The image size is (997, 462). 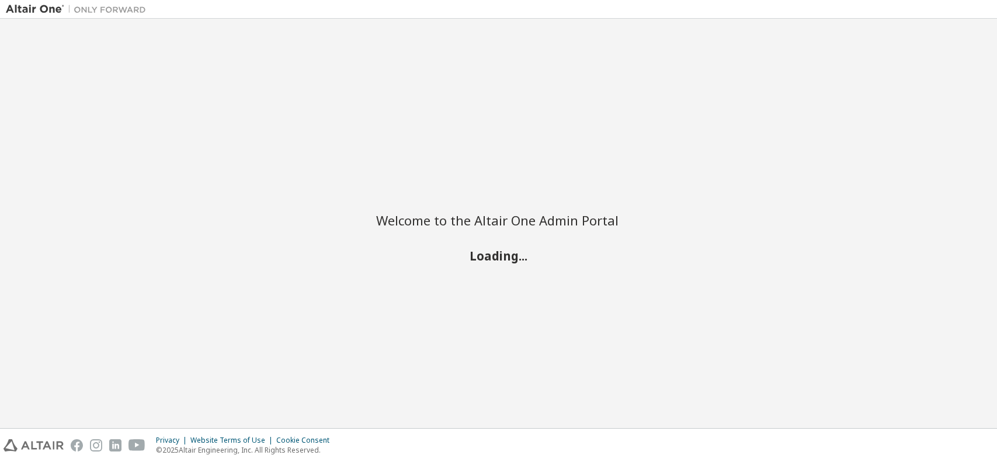 I want to click on img: linkedin.svg, so click(x=115, y=445).